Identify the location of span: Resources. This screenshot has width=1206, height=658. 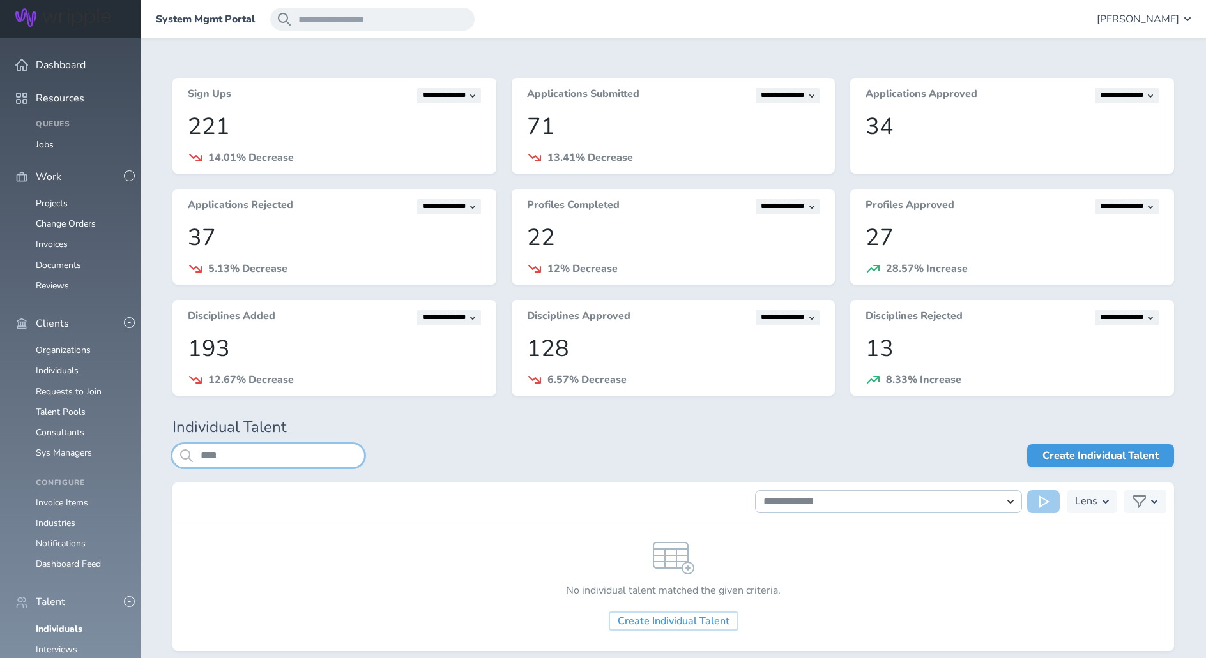
(60, 98).